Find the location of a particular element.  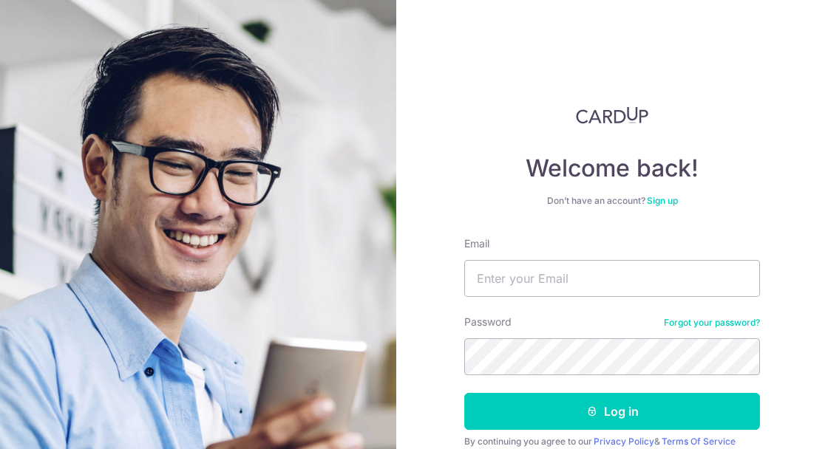

button: Log in is located at coordinates (612, 412).